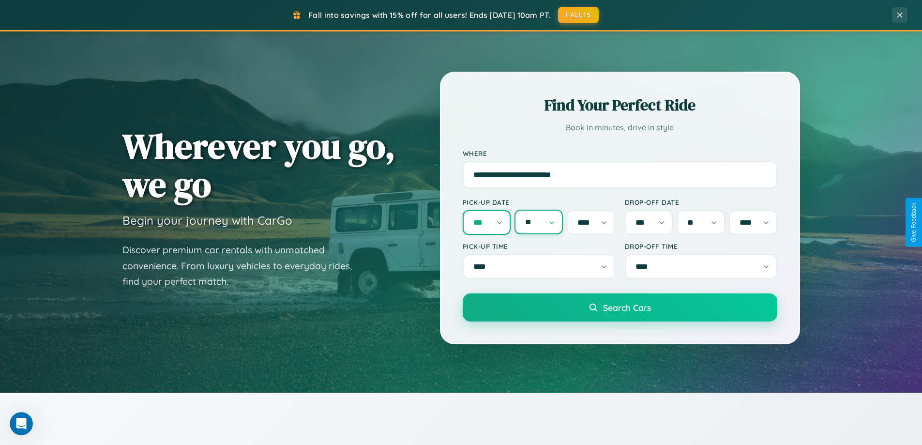  Describe the element at coordinates (914, 222) in the screenshot. I see `div: Give Feedback` at that location.